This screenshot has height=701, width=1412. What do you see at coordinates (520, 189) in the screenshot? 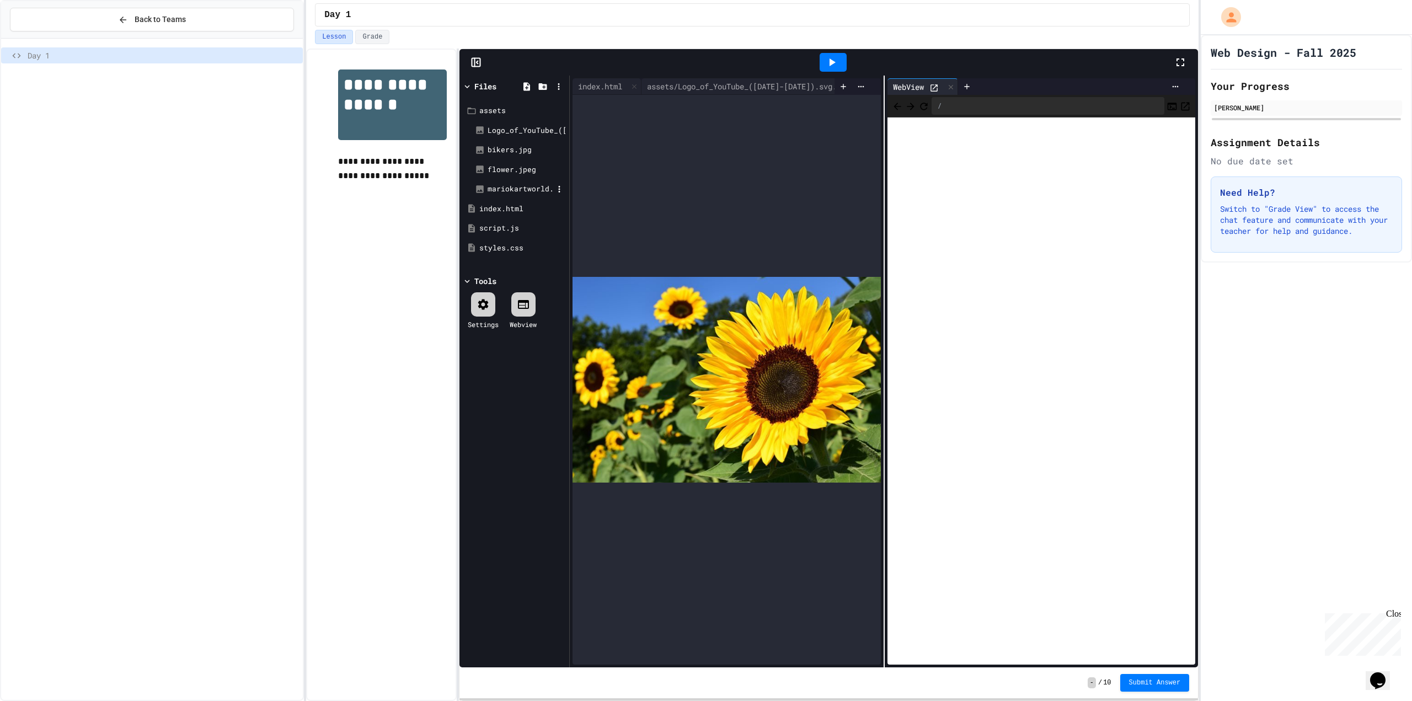
I see `div: mariokartworld.jpg` at bounding box center [520, 189].